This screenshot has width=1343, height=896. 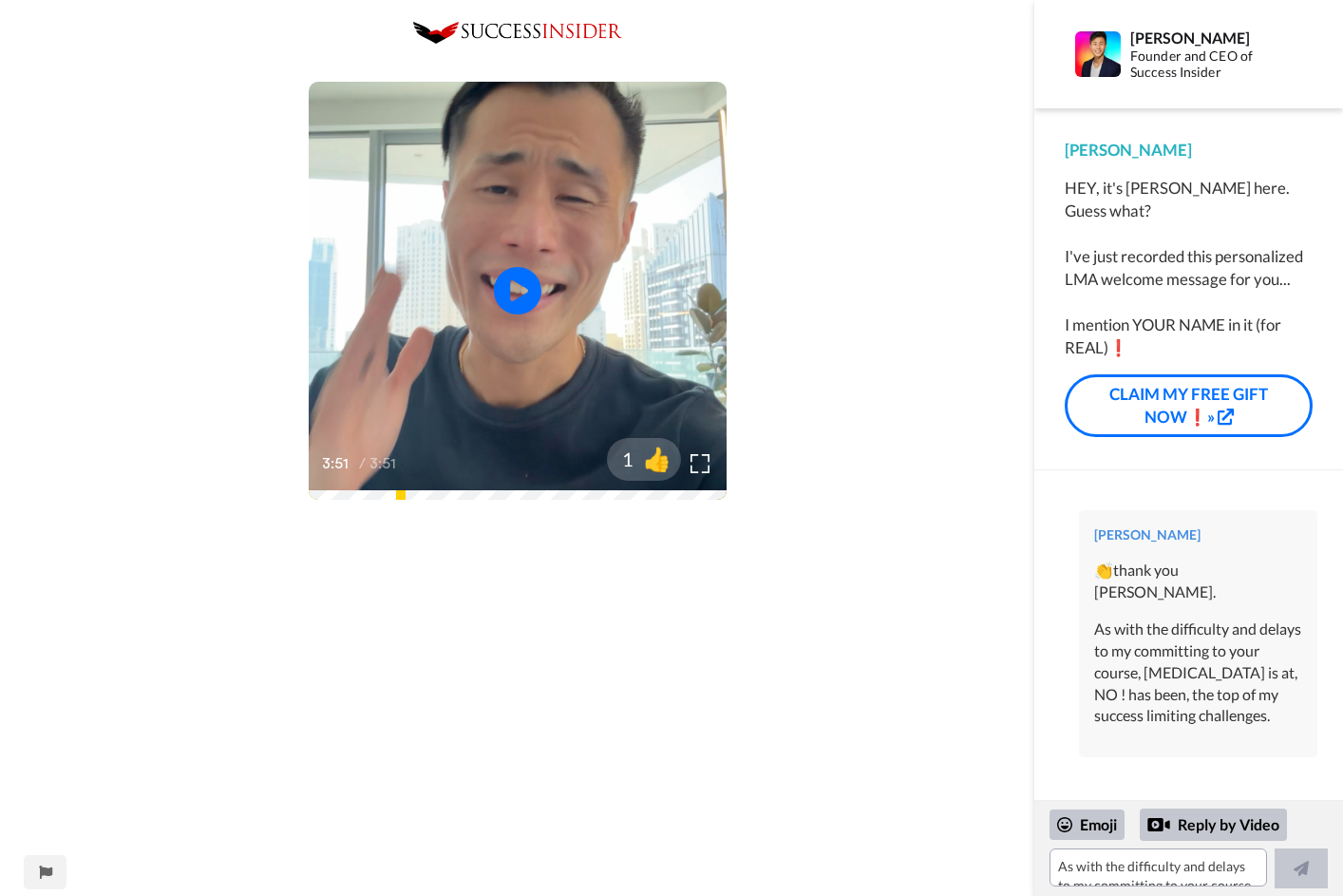 What do you see at coordinates (1211, 64) in the screenshot?
I see `div: Founder and CEO of Success Insider` at bounding box center [1211, 64].